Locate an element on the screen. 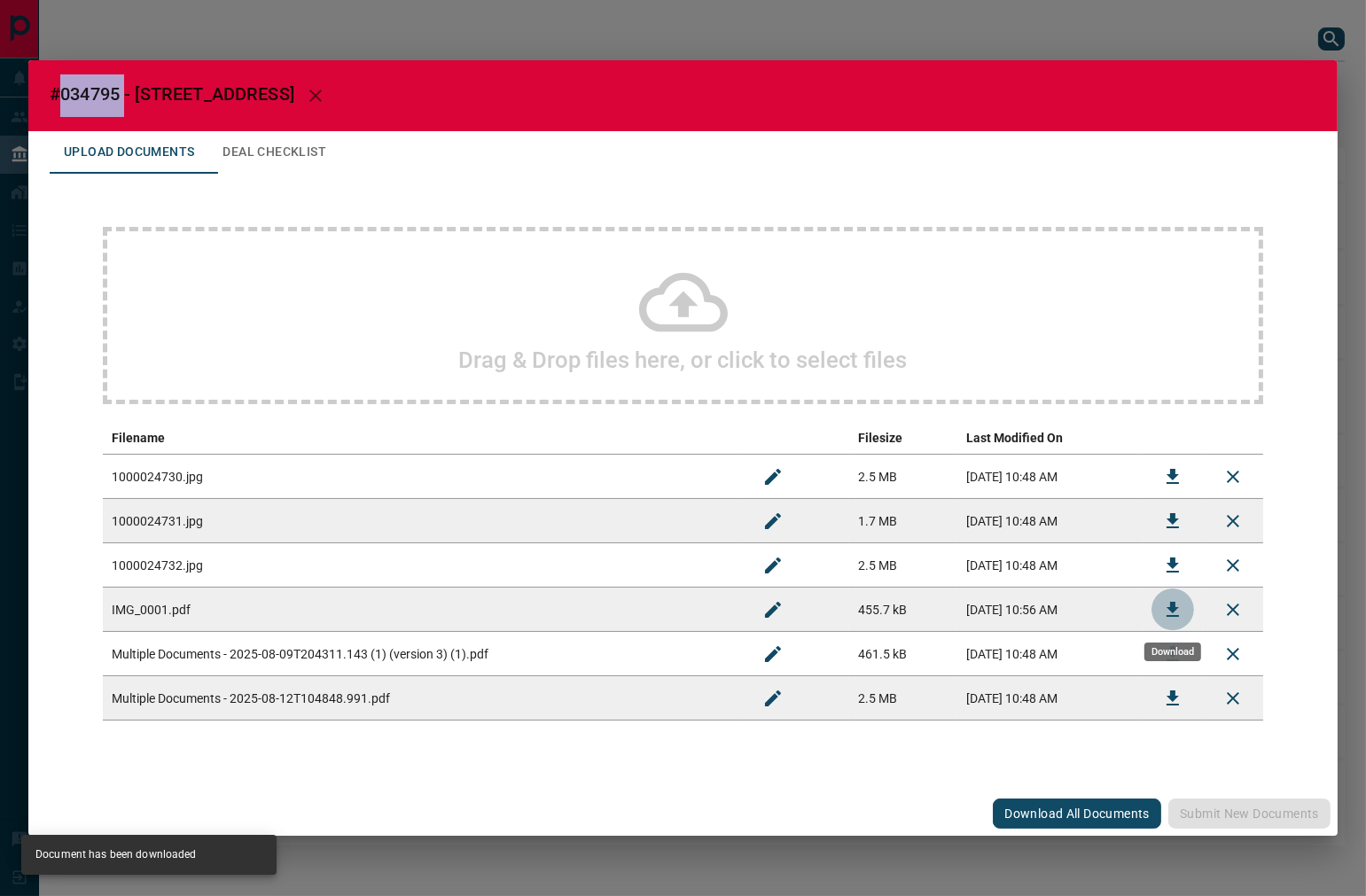 This screenshot has height=896, width=1366. th: Last Modified On is located at coordinates (1050, 438).